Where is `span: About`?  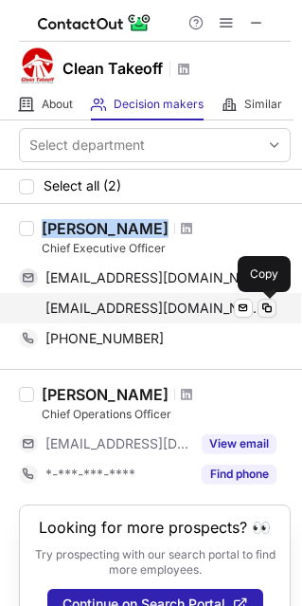 span: About is located at coordinates (57, 104).